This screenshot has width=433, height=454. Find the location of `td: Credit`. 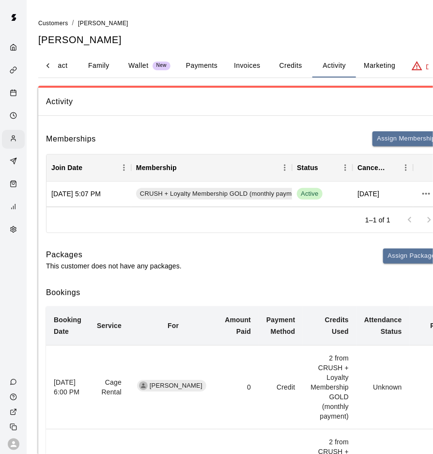

td: Credit is located at coordinates (281, 387).